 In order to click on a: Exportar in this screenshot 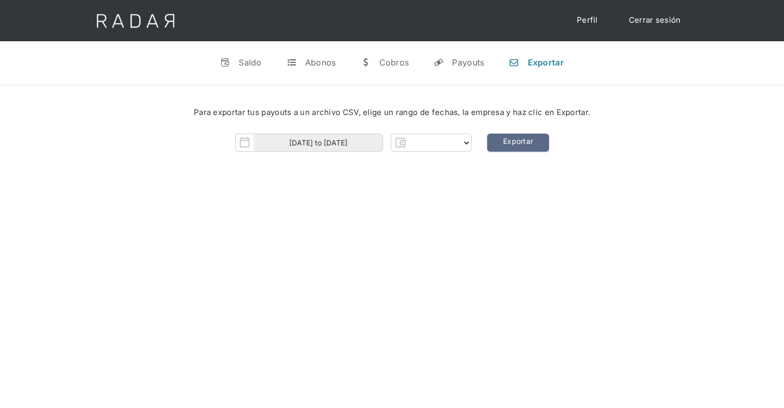, I will do `click(518, 142)`.